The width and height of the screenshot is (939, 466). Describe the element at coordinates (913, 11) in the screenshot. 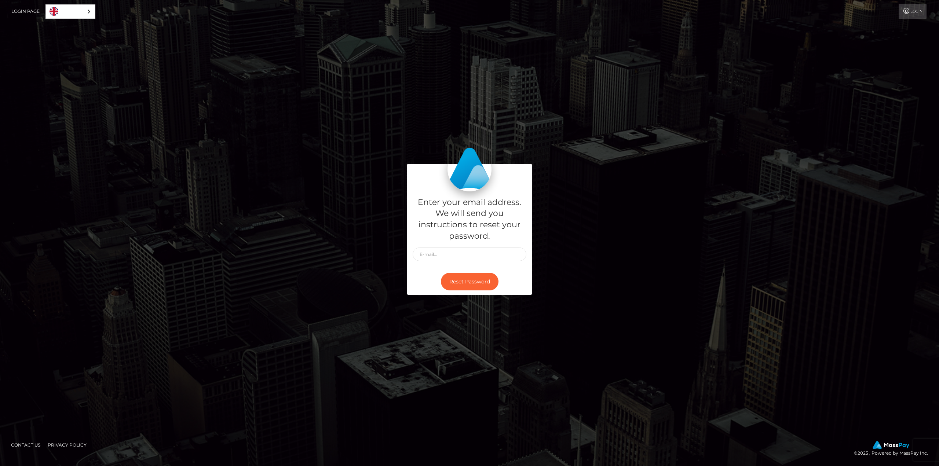

I see `a: Login` at that location.